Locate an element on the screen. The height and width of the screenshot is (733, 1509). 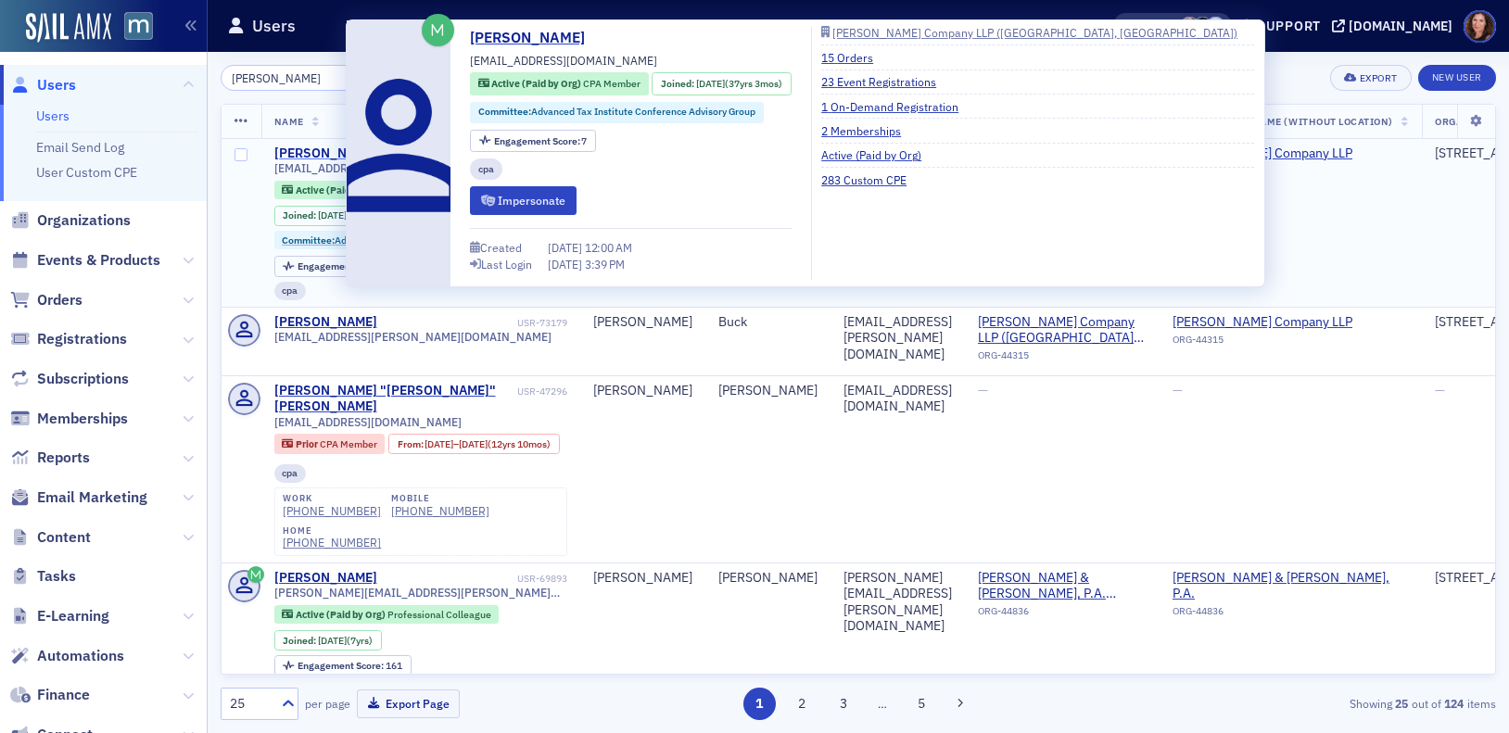
button: 5 is located at coordinates (921, 703).